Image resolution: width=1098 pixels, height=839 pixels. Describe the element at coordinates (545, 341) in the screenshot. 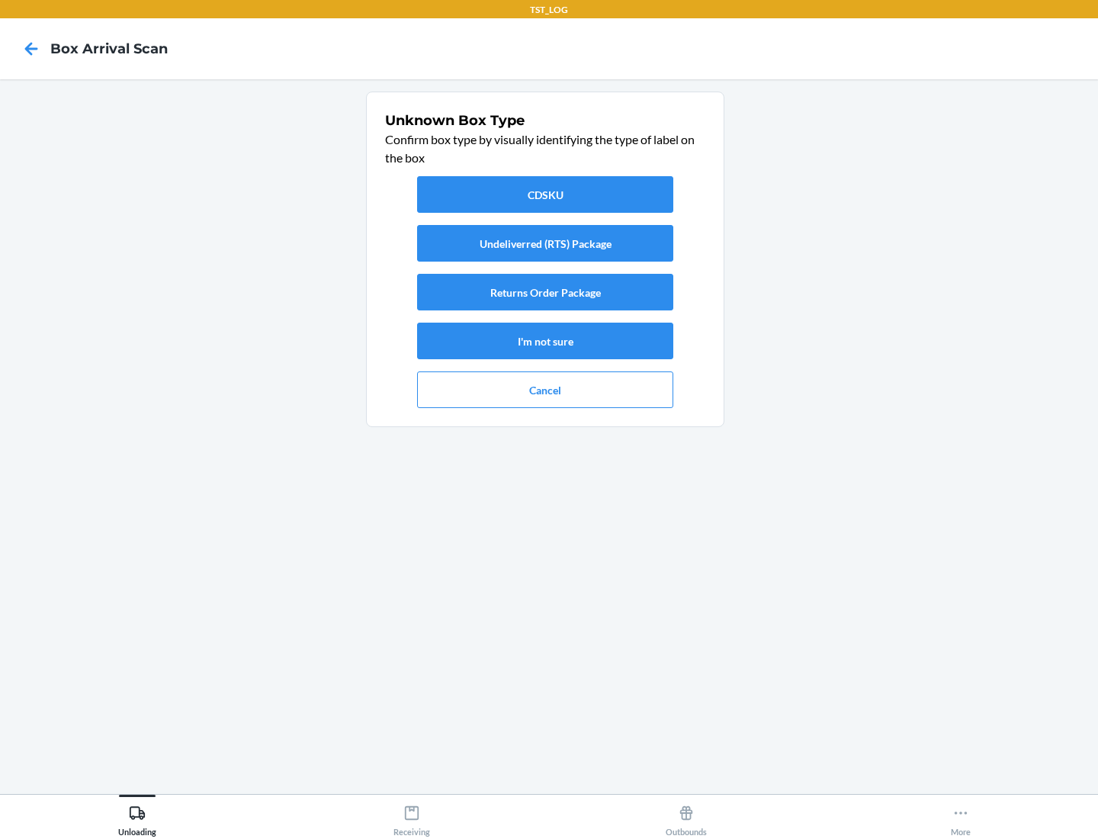

I see `button: I'm not sure` at that location.